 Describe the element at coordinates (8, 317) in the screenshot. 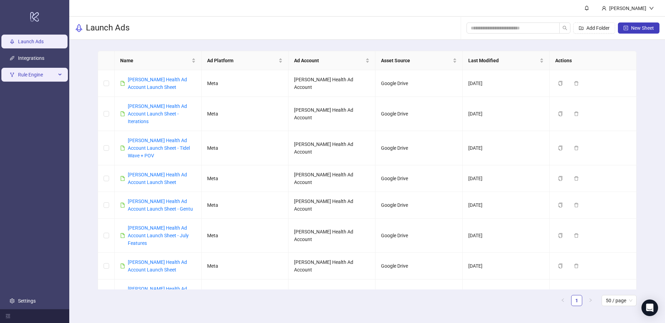

I see `span: menu-fold` at that location.